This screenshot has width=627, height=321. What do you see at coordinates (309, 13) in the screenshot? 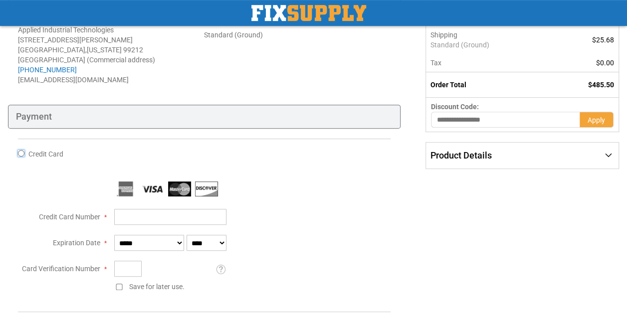
I see `img: Fix Industrial Supply` at bounding box center [309, 13].